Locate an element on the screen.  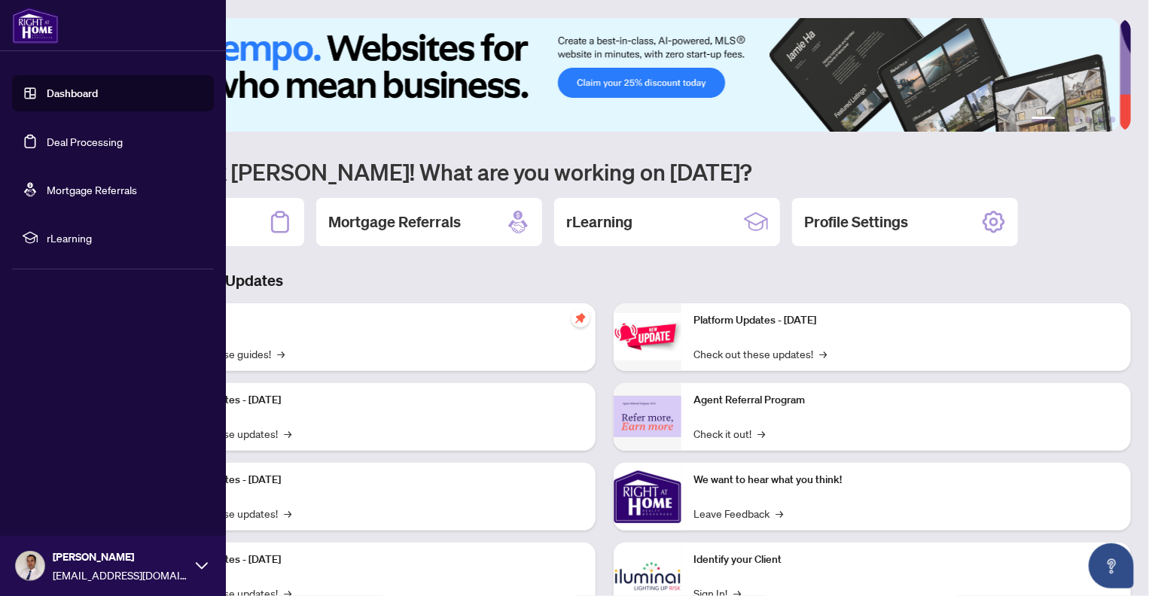
button: 5 is located at coordinates (1101, 120).